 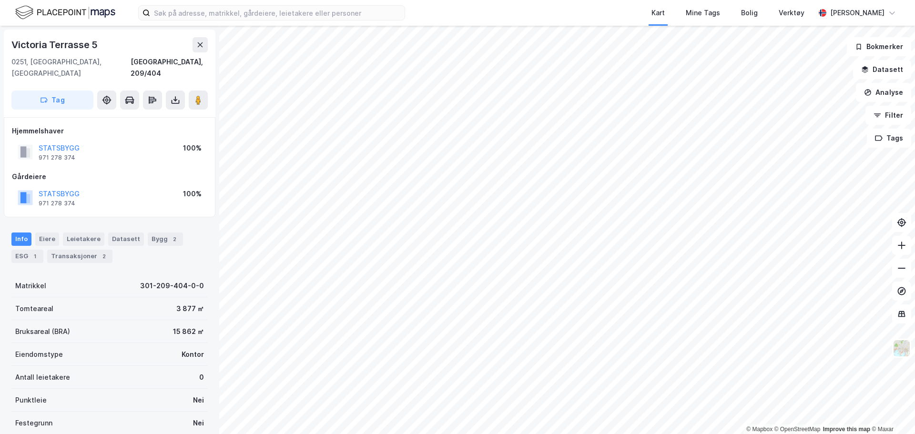 I want to click on div: Tomteareal, so click(x=34, y=309).